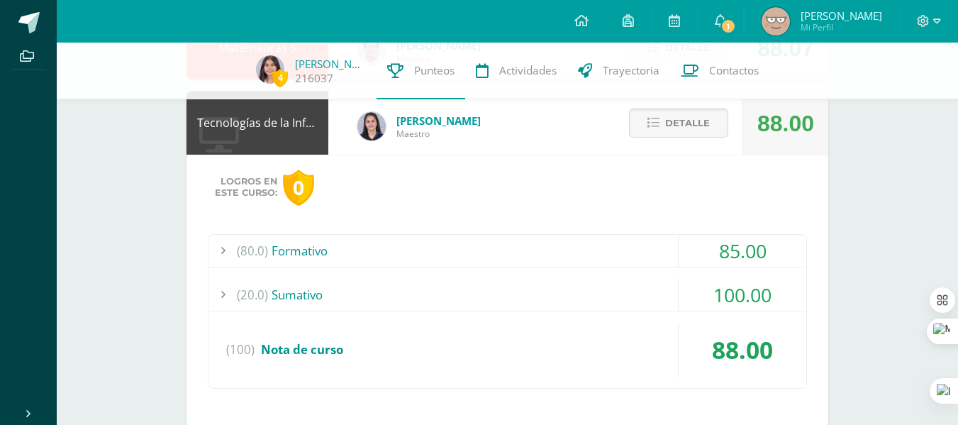  Describe the element at coordinates (679, 123) in the screenshot. I see `button: Detalle` at that location.